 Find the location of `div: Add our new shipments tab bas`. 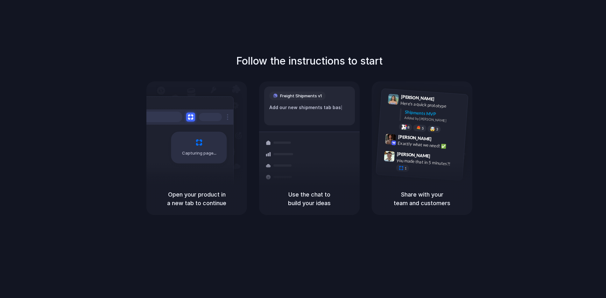

div: Add our new shipments tab bas is located at coordinates (309, 108).